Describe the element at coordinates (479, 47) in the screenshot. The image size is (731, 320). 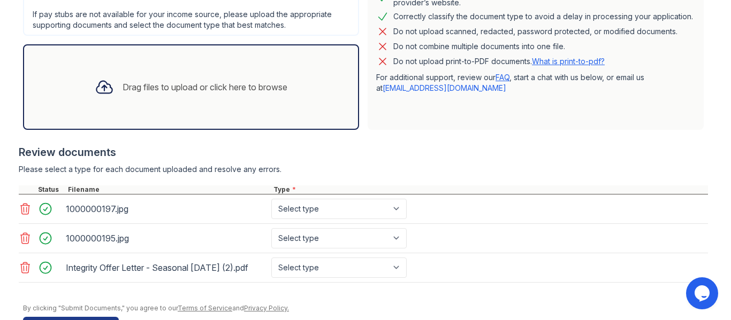
I see `div: Do not combine multiple documents into one file.` at that location.